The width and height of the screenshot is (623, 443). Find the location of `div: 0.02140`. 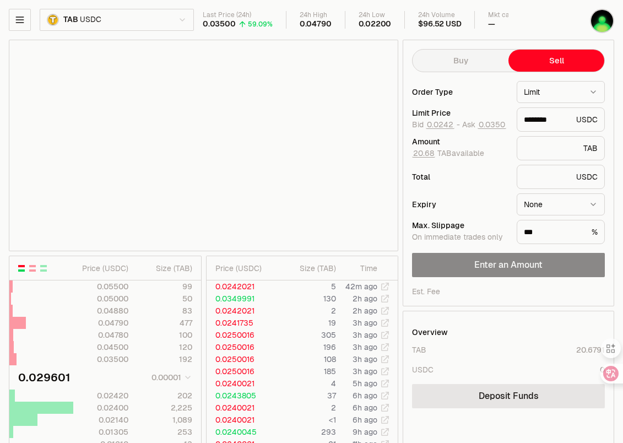

div: 0.02140 is located at coordinates (101, 420).